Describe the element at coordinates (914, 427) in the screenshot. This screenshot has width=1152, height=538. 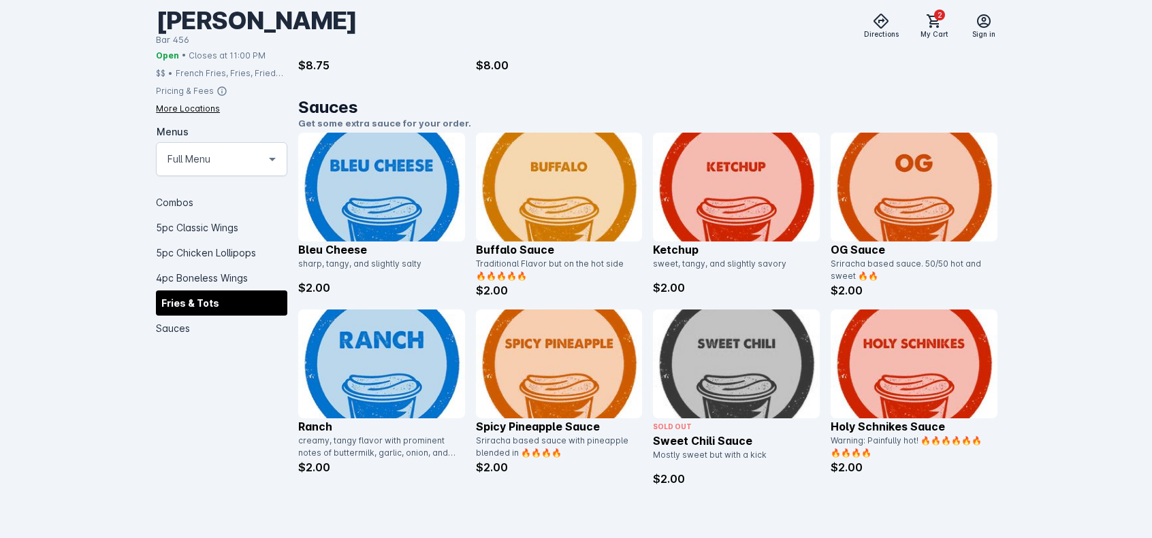
I see `p: Holy Schnikes Sauce` at that location.